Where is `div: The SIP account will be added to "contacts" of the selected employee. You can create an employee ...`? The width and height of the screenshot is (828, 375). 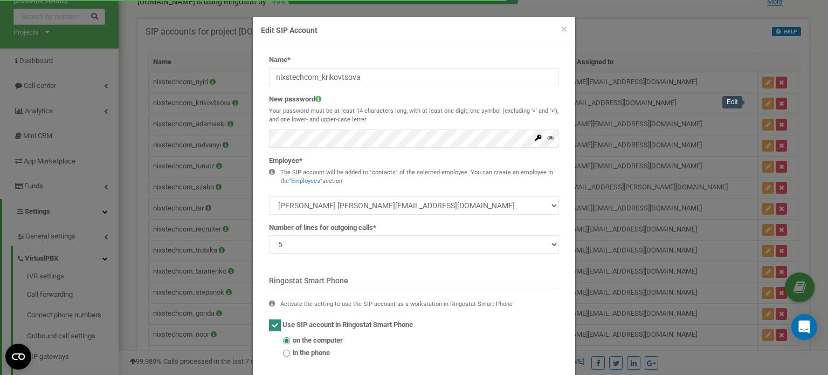 div: The SIP account will be added to "contacts" of the selected employee. You can create an employee ... is located at coordinates (420, 176).